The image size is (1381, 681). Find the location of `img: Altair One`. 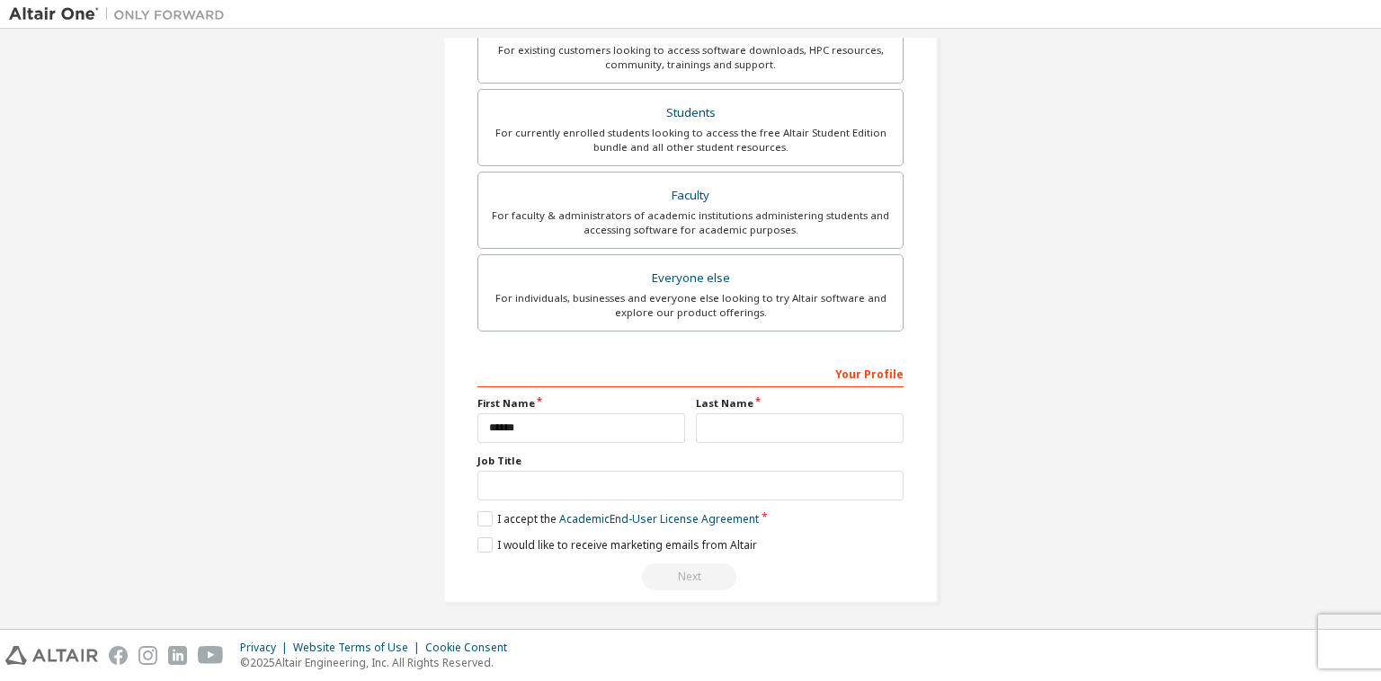

img: Altair One is located at coordinates (121, 14).